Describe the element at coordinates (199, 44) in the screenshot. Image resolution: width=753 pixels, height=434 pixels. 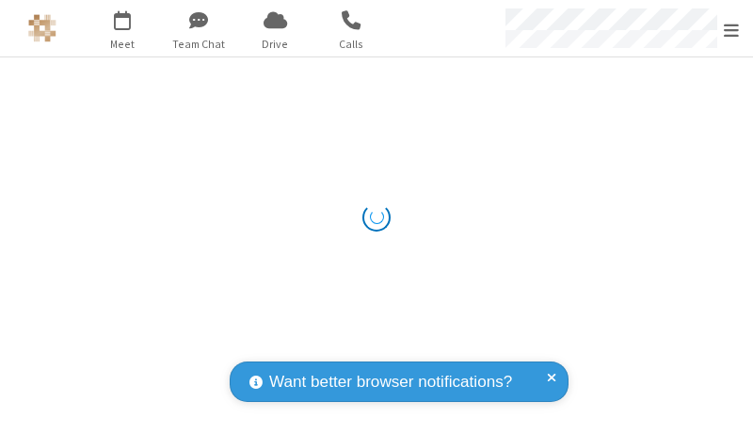
I see `span: Team Chat` at that location.